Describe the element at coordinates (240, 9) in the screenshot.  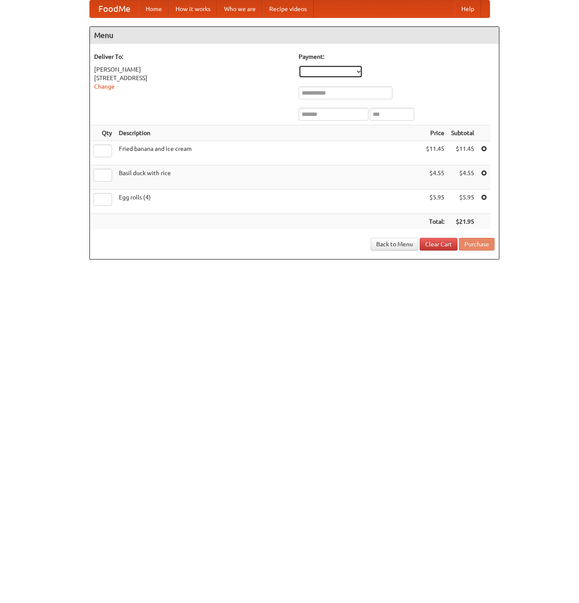
I see `a: Who we are` at that location.